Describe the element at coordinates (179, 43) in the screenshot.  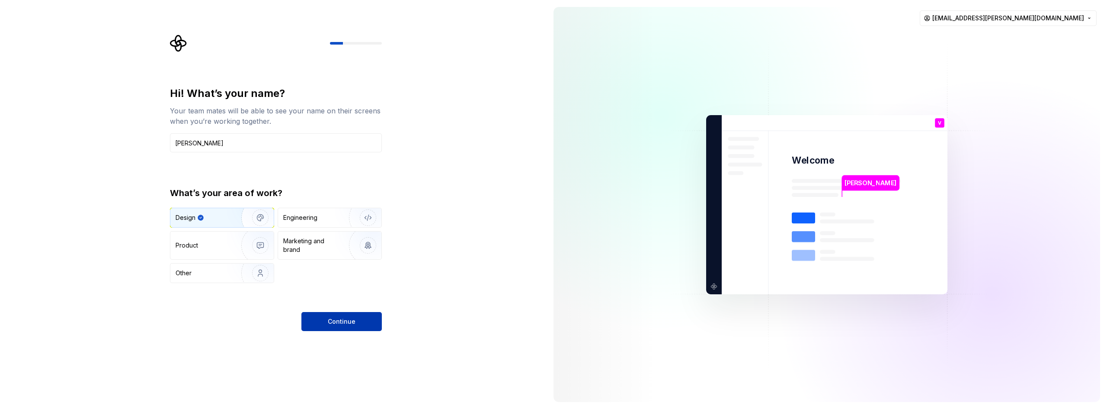
I see `svg: Supernova Logo` at that location.